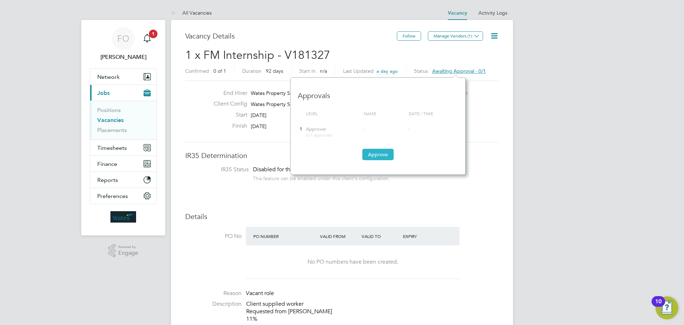  What do you see at coordinates (384, 114) in the screenshot?
I see `div: Name` at bounding box center [384, 114].